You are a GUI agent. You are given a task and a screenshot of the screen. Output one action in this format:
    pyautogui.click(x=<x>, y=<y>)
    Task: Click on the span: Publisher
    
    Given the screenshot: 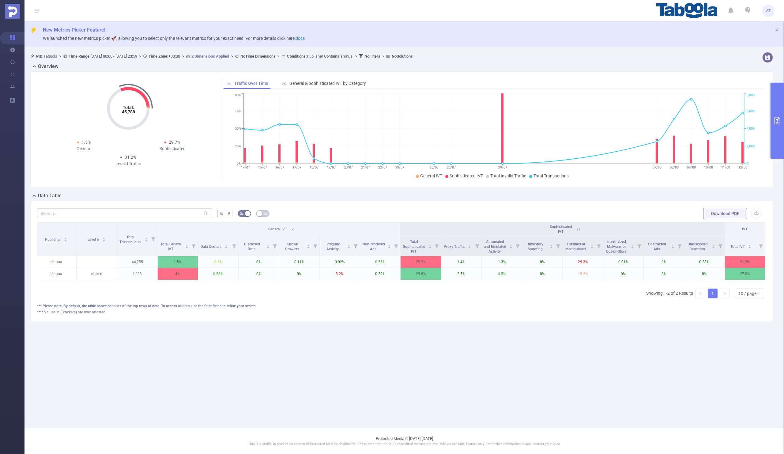 What is the action you would take?
    pyautogui.click(x=53, y=239)
    